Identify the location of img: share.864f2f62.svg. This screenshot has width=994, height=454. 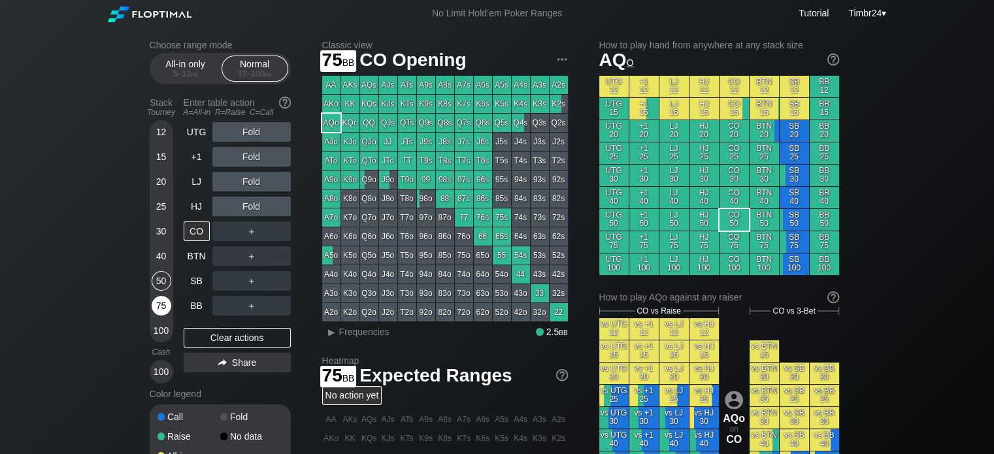
(222, 363).